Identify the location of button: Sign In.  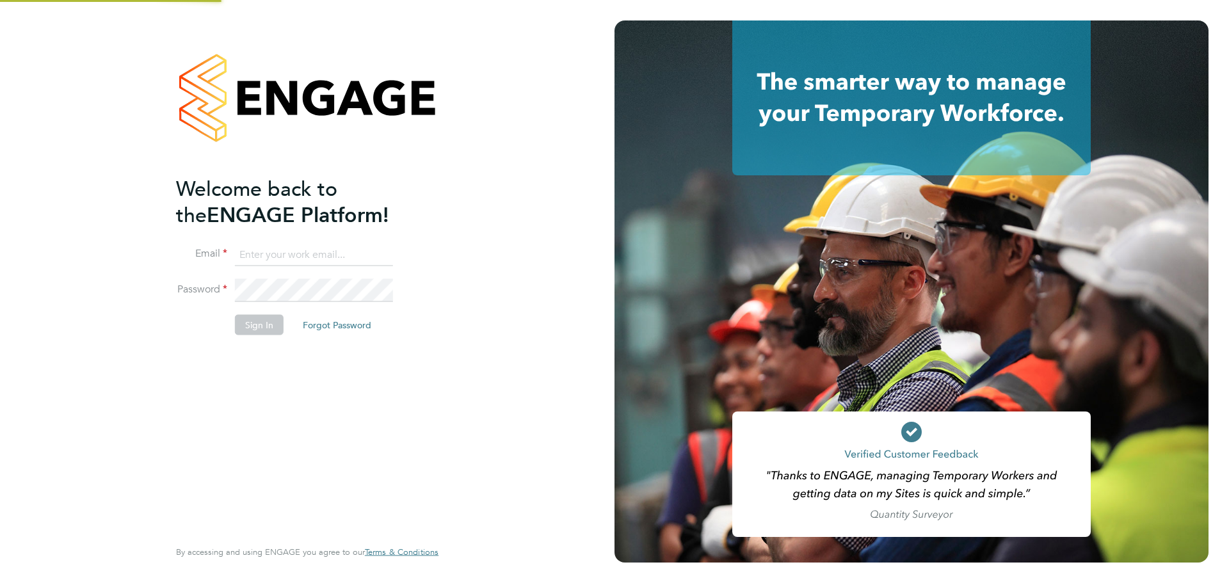
(259, 325).